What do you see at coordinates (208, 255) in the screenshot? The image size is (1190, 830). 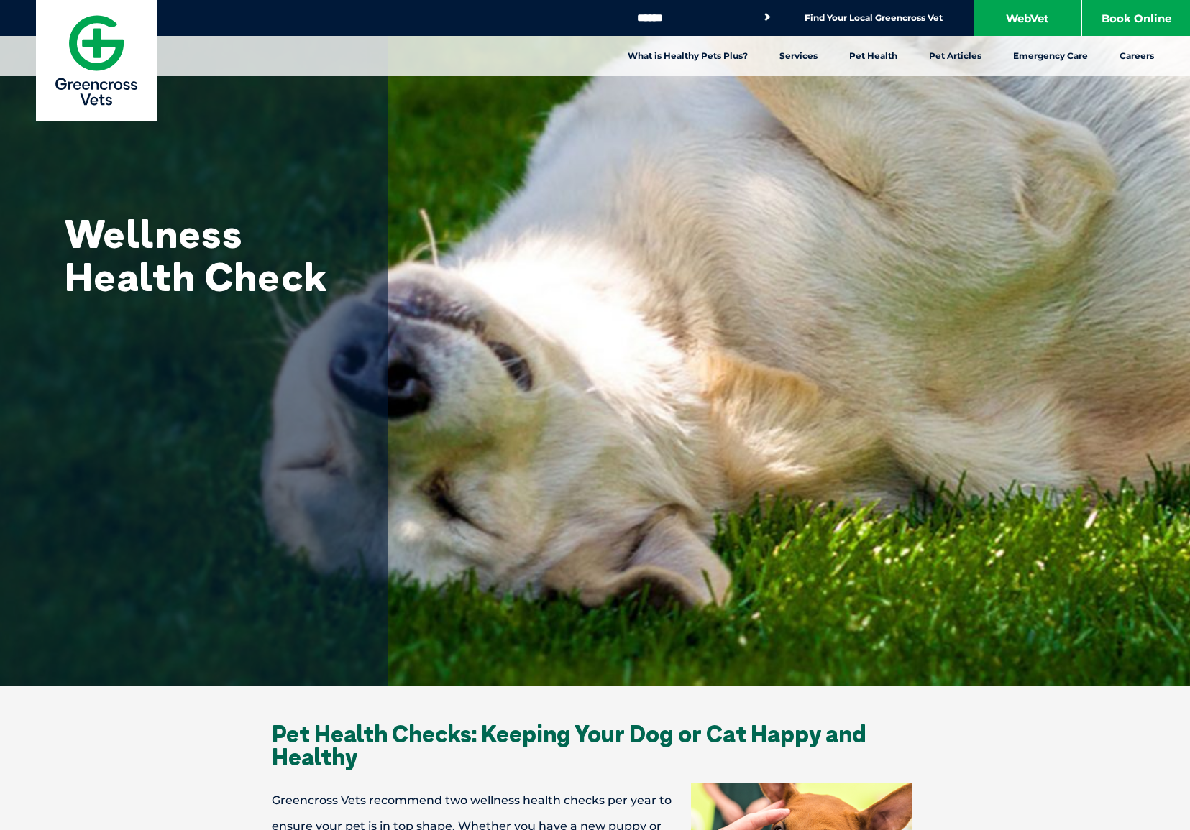 I see `h1: Wellness Health Check` at bounding box center [208, 255].